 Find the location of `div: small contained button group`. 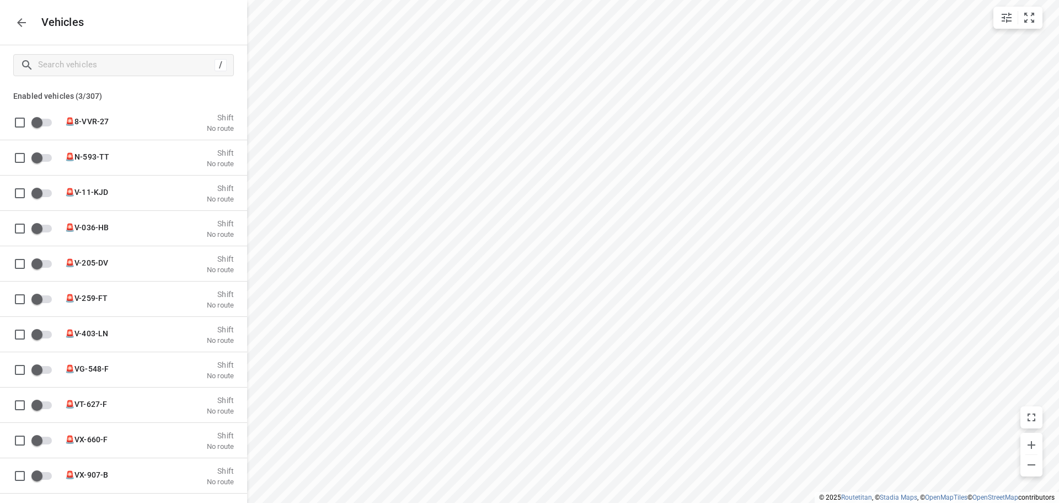

div: small contained button group is located at coordinates (1018, 18).